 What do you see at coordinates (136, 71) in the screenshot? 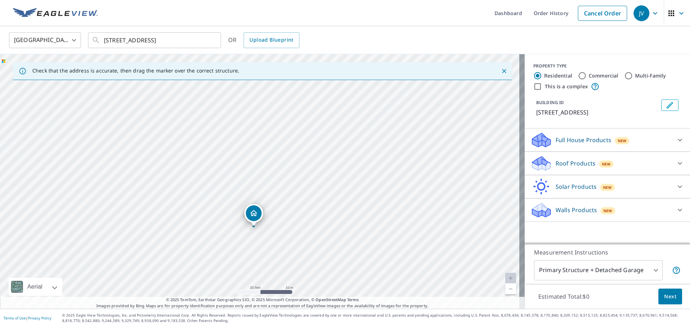
I see `p: Check that the address is accurate, then drag the marker over the correct structure.` at bounding box center [136, 71].